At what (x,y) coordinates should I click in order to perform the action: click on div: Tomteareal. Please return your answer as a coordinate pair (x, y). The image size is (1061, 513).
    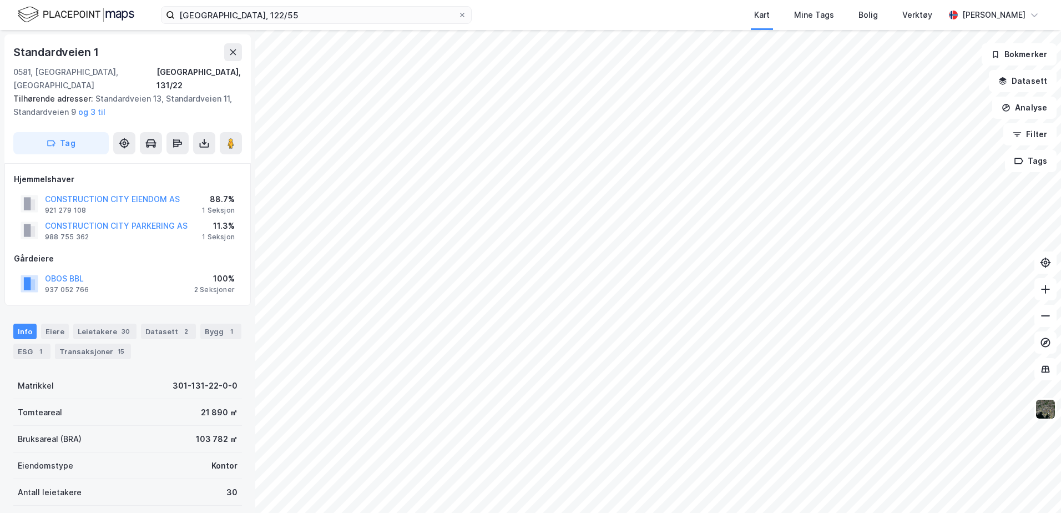
    Looking at the image, I should click on (40, 412).